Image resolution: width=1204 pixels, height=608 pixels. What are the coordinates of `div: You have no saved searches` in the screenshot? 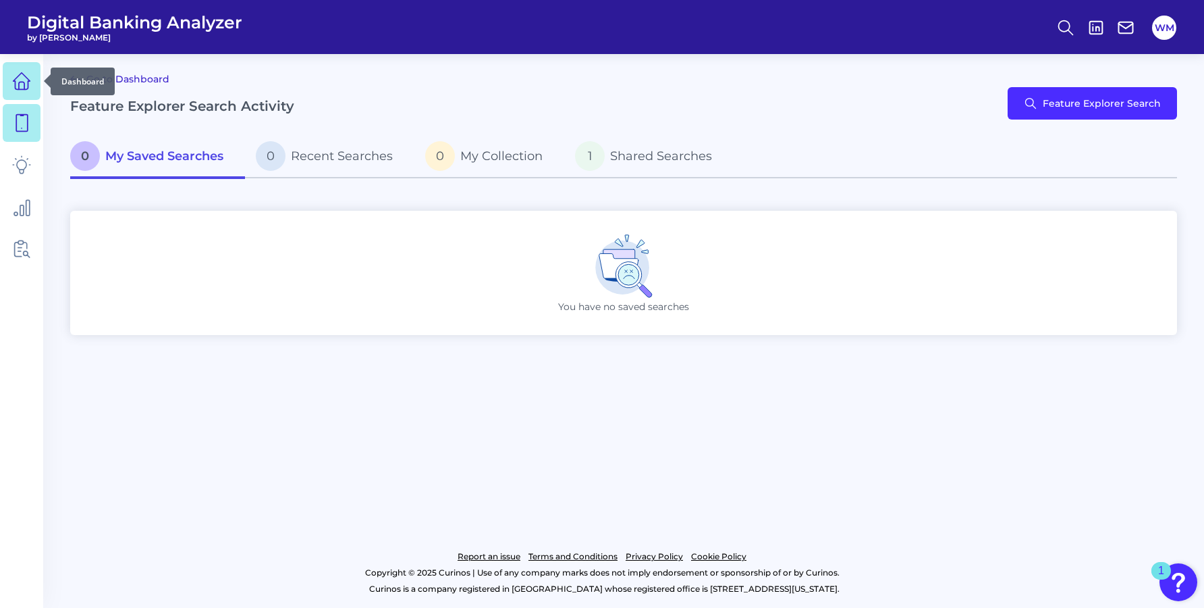 It's located at (624, 273).